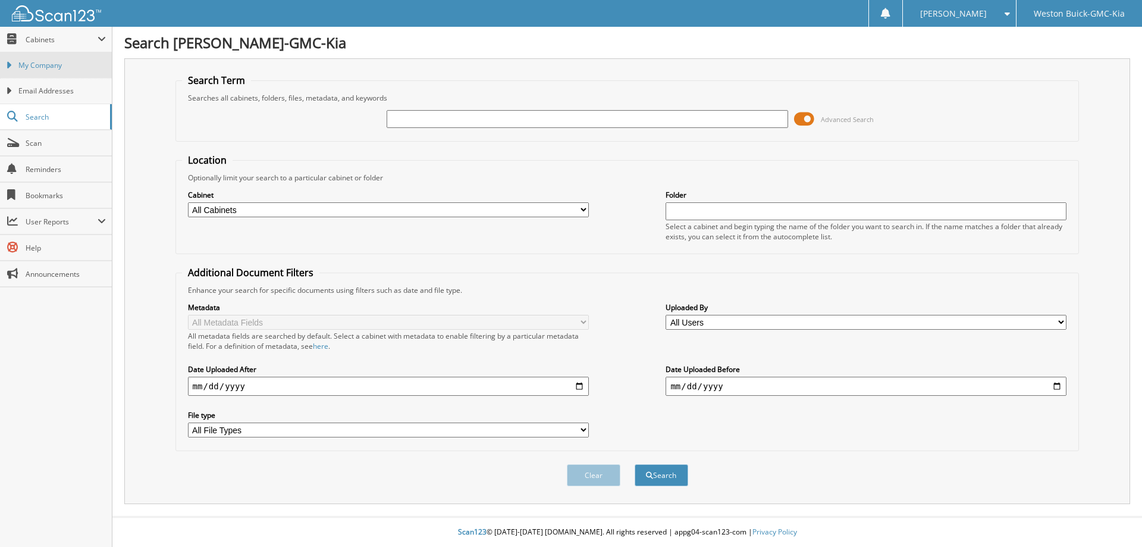 This screenshot has width=1142, height=547. Describe the element at coordinates (866, 307) in the screenshot. I see `label: Uploaded By` at that location.